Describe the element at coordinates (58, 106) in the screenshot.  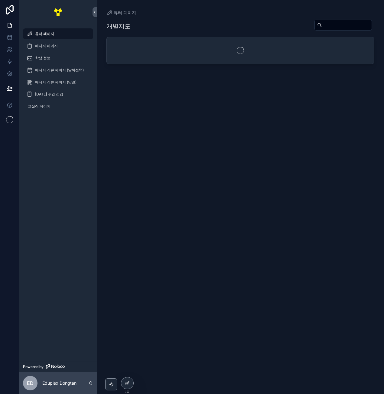
I see `a: 교실장 페이지` at that location.